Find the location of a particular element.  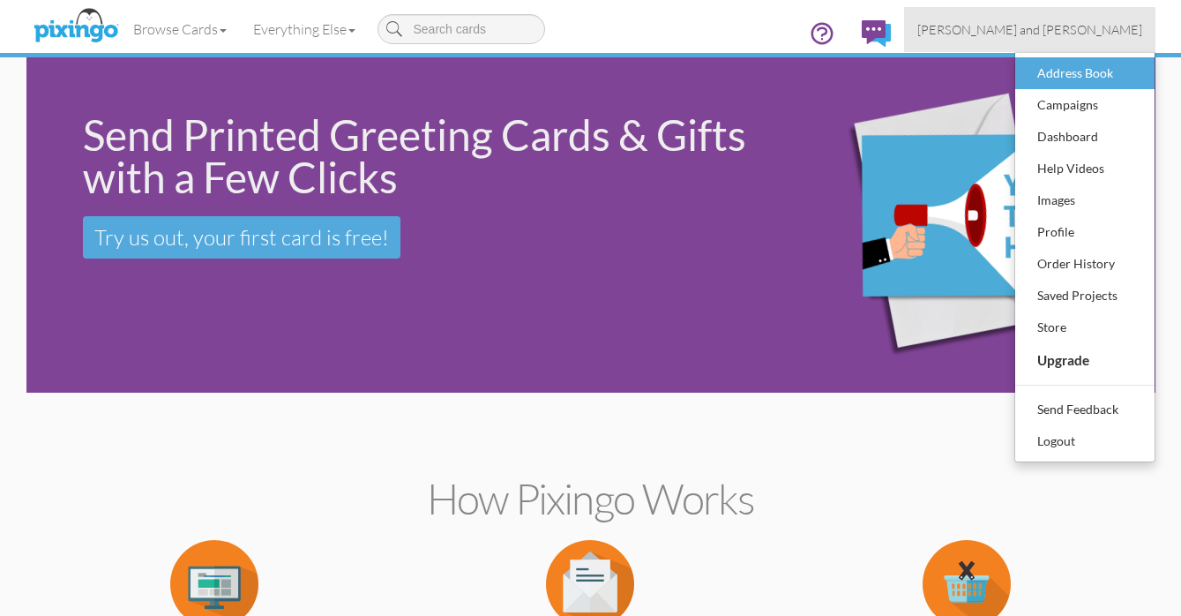

div: Campaigns is located at coordinates (1085, 105).